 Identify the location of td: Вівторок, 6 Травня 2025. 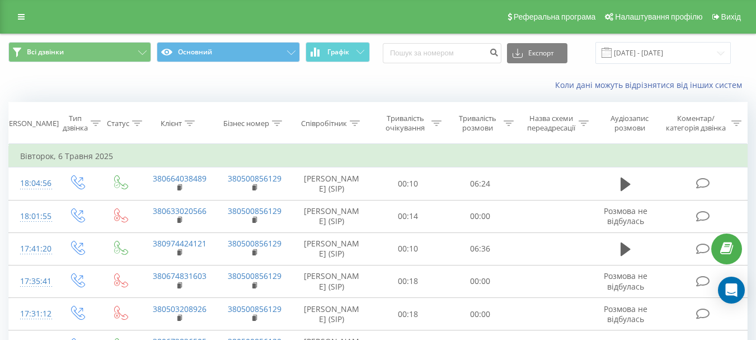
(378, 156).